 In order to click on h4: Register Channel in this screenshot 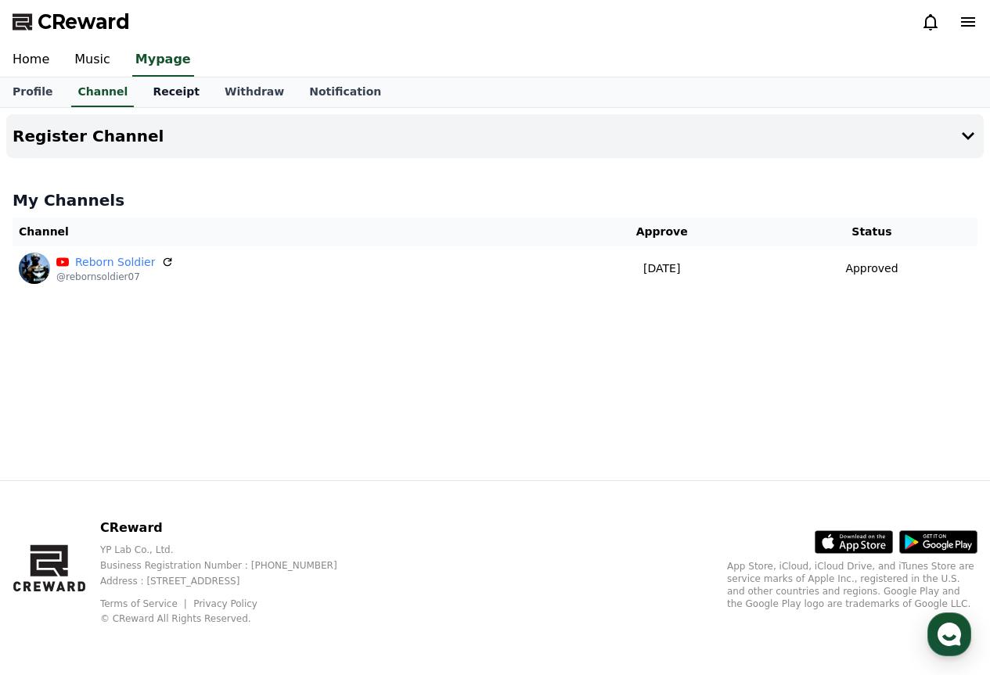, I will do `click(88, 136)`.